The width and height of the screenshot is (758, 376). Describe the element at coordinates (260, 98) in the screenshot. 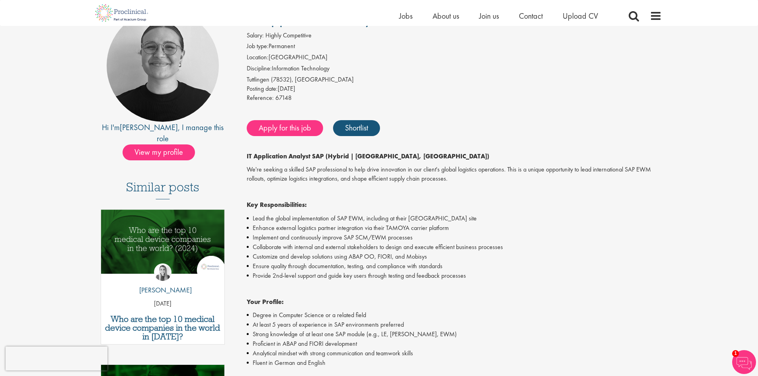

I see `label: Reference:` at that location.